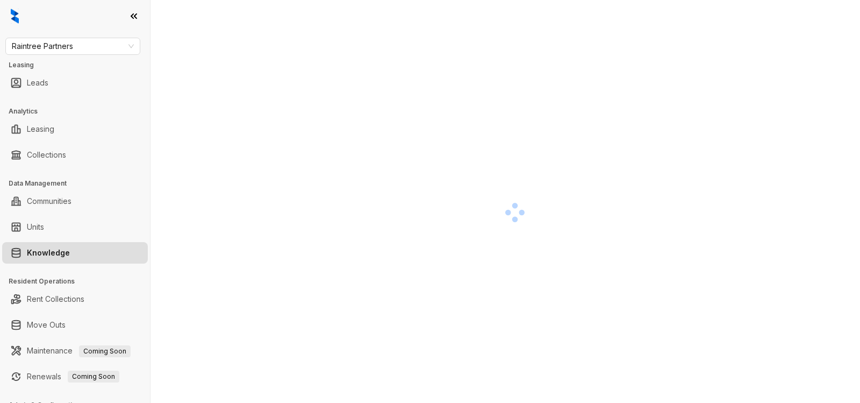  I want to click on a: Knowledge, so click(48, 253).